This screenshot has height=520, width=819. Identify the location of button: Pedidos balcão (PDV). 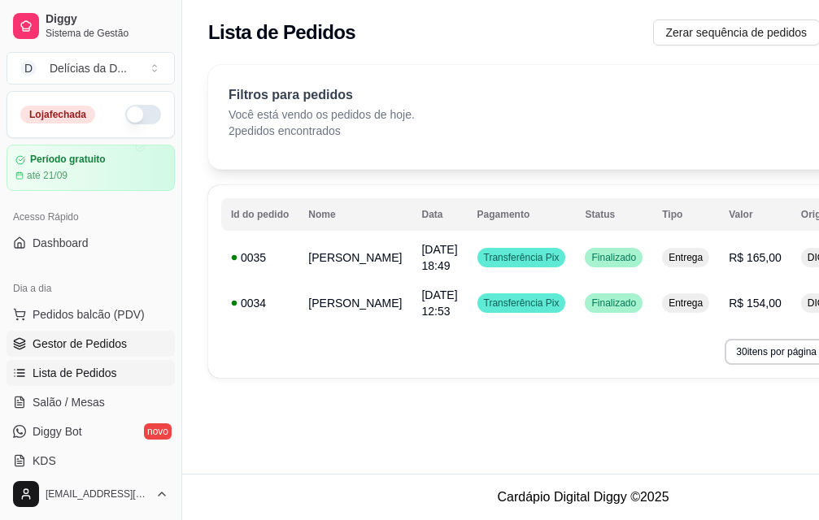
(90, 315).